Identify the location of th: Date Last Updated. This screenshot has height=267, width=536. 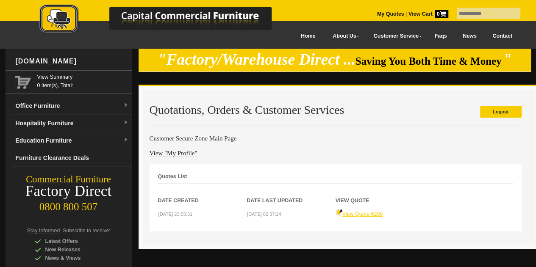
(291, 194).